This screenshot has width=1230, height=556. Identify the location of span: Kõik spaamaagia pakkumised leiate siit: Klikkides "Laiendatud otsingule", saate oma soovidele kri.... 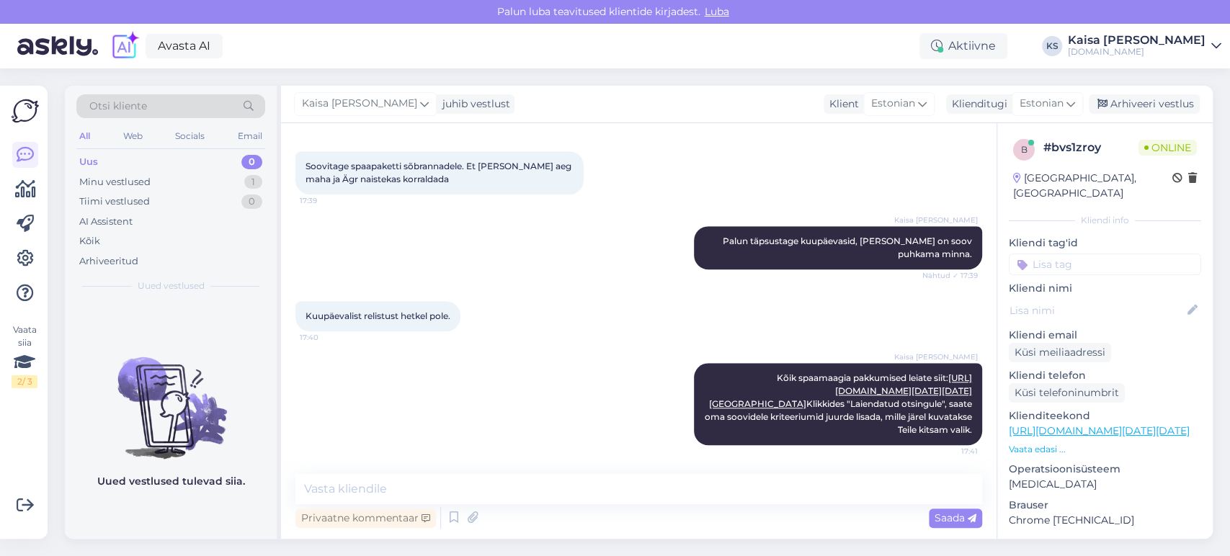
(840, 404).